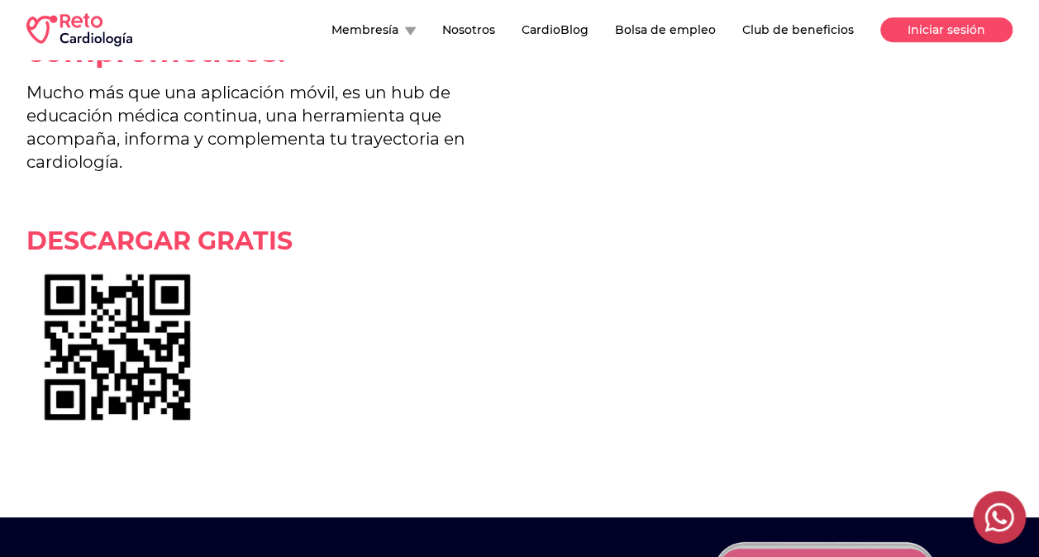 The width and height of the screenshot is (1039, 557). Describe the element at coordinates (946, 30) in the screenshot. I see `a: Iniciar sesión` at that location.